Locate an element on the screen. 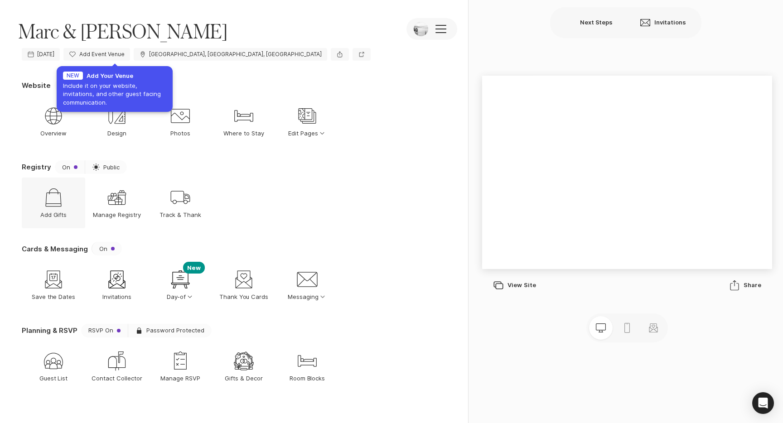 The height and width of the screenshot is (423, 783). p: Cards & Messaging is located at coordinates (55, 249).